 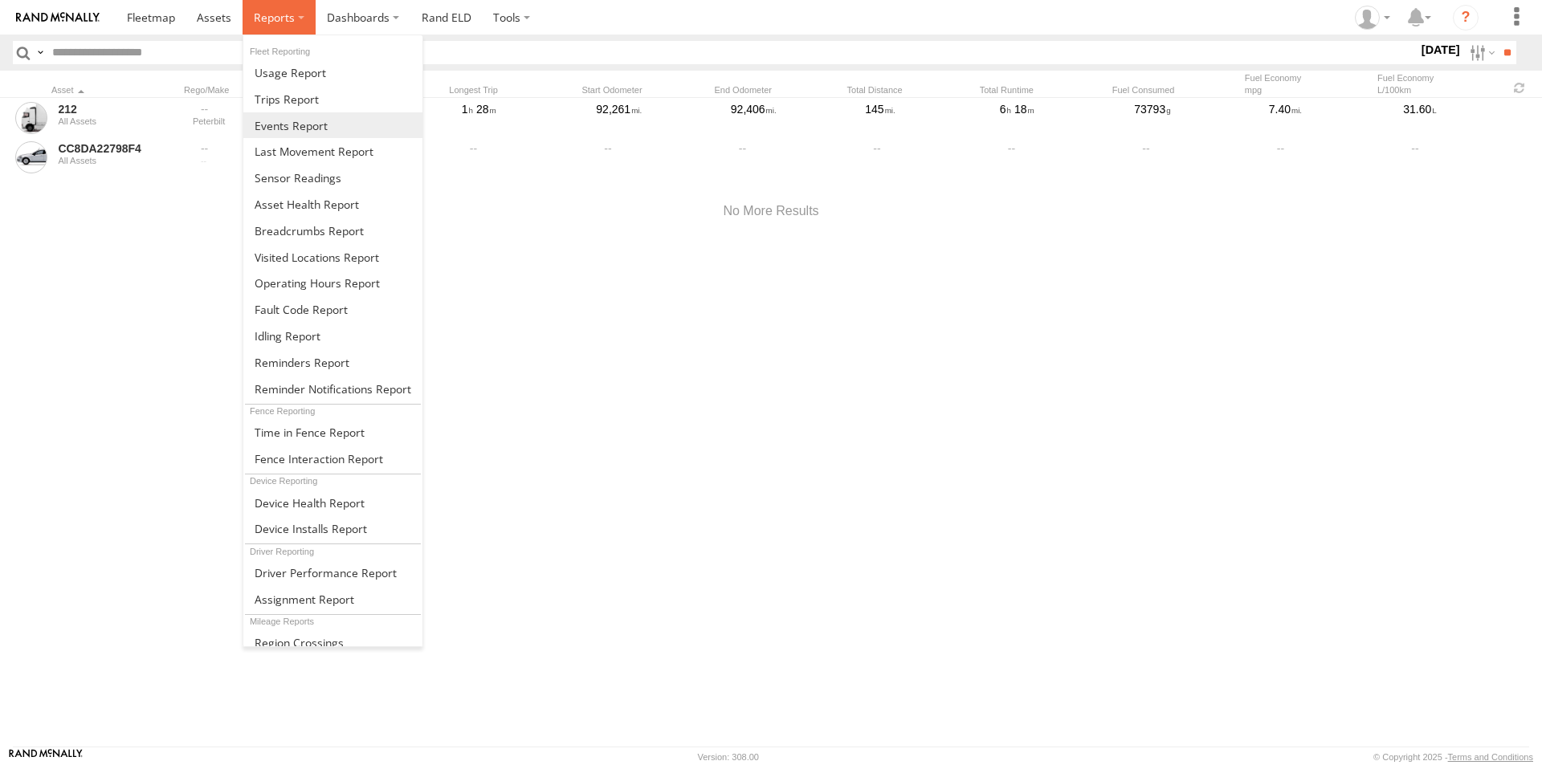 What do you see at coordinates (333, 336) in the screenshot?
I see `a: Idling Report` at bounding box center [333, 336].